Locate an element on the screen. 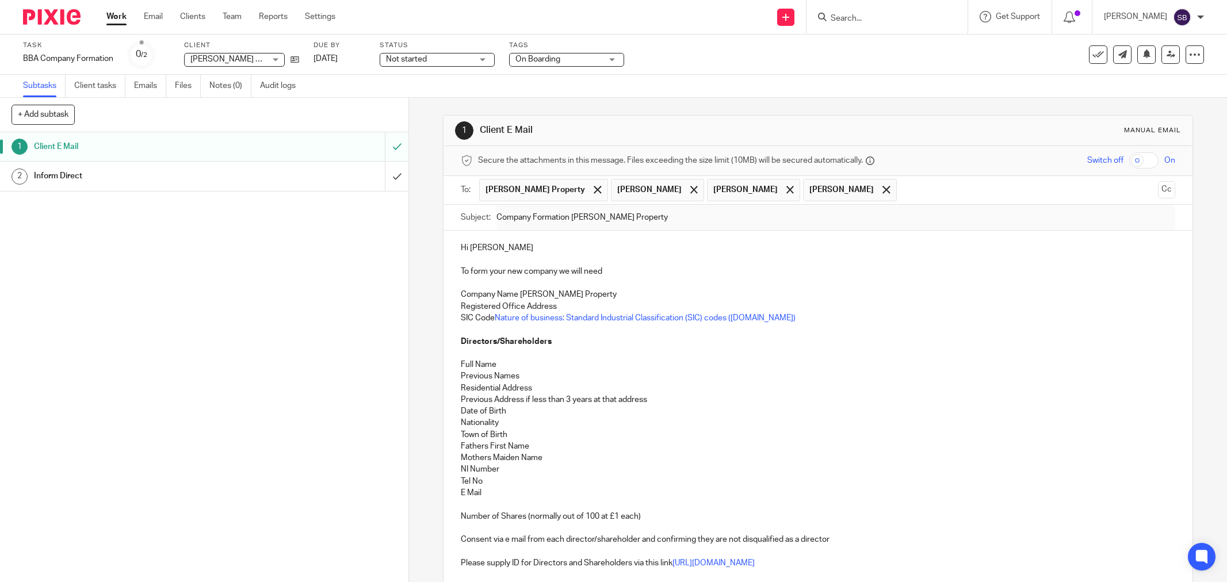 The width and height of the screenshot is (1227, 582). input: Search is located at coordinates (881, 19).